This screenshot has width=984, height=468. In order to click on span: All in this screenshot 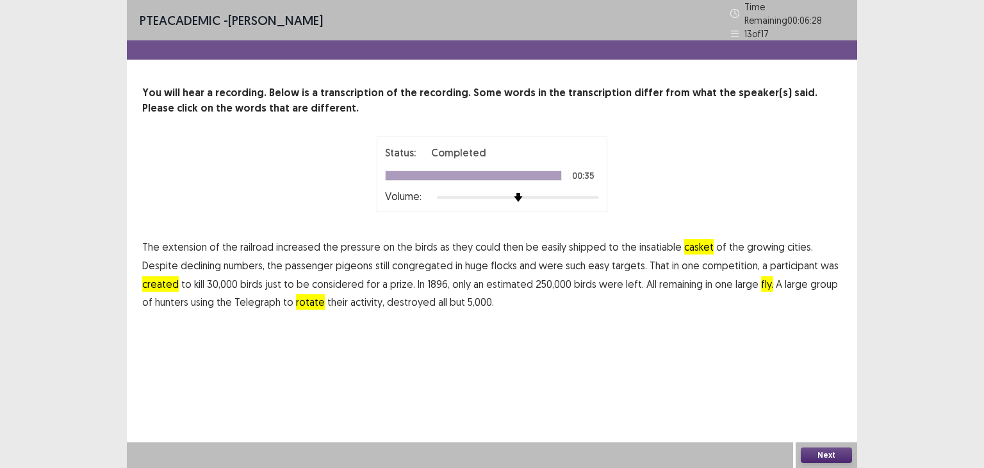, I will do `click(652, 284)`.